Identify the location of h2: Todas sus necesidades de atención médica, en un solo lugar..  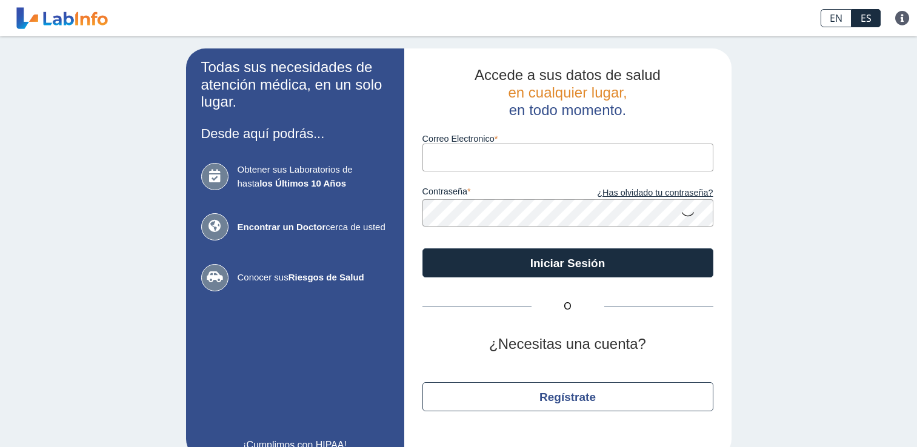
(295, 85).